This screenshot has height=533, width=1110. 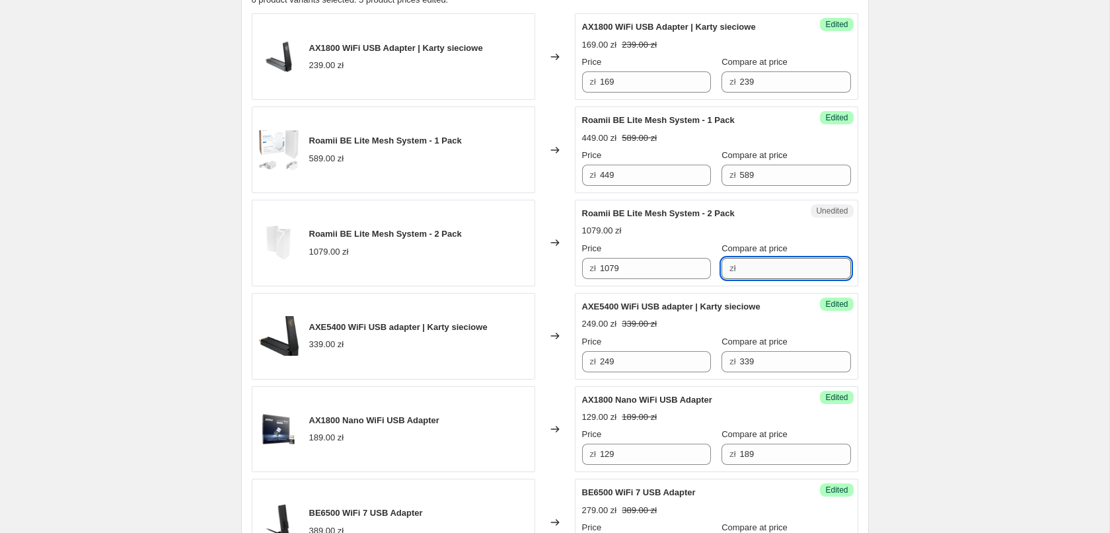 What do you see at coordinates (279, 57) in the screenshot?
I see `img: 1024_309ecaf5-2536-47a9-bbbd-f73d1eea5d9d_80x.png` at bounding box center [279, 57].